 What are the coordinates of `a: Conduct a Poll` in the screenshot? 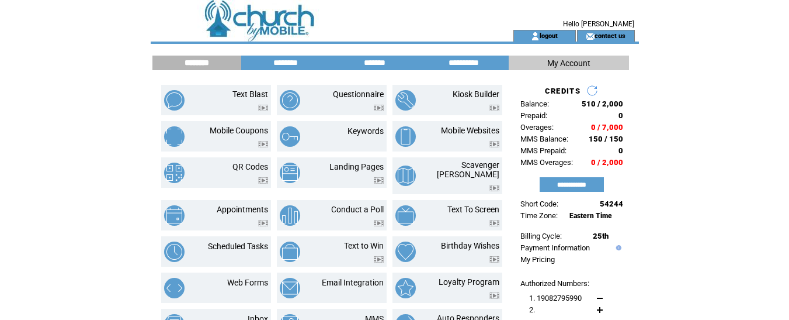 It's located at (358, 209).